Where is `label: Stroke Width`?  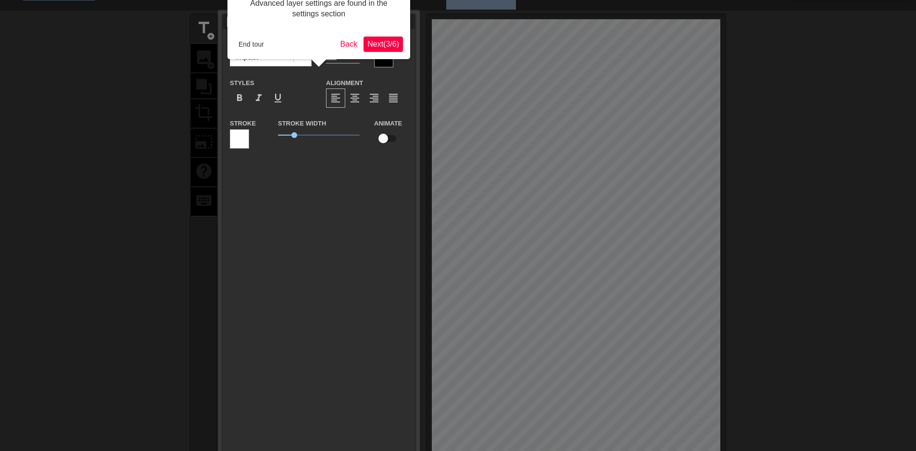
label: Stroke Width is located at coordinates (302, 124).